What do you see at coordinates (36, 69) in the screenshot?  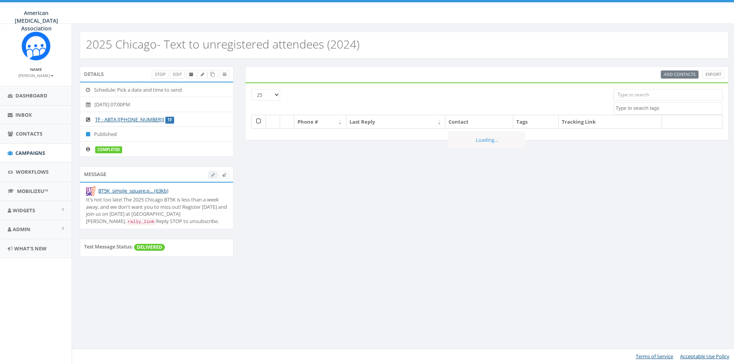 I see `small: Name` at bounding box center [36, 69].